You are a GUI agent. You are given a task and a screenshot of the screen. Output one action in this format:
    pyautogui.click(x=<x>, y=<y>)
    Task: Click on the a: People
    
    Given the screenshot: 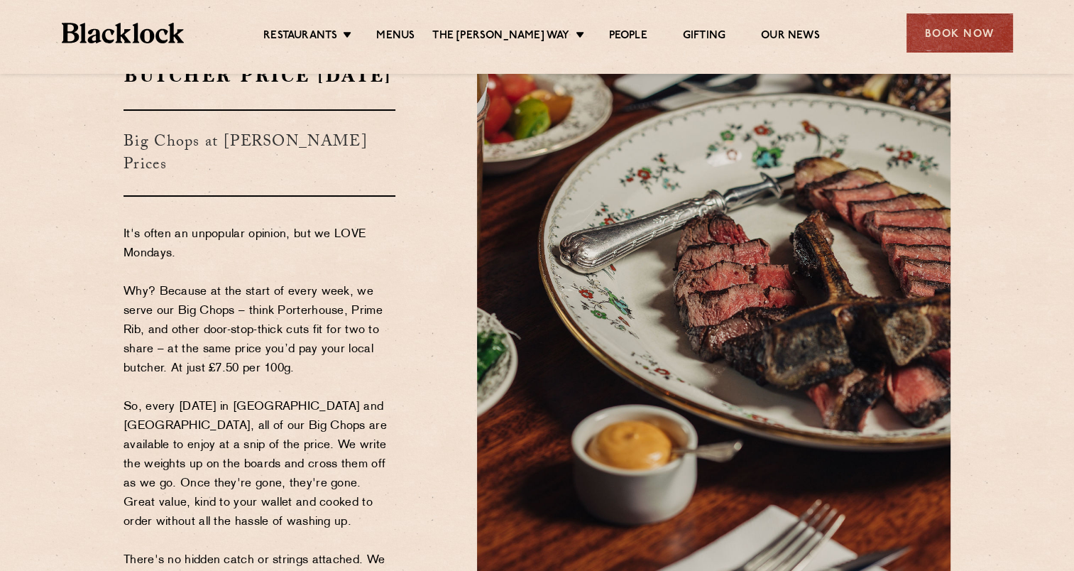 What is the action you would take?
    pyautogui.click(x=629, y=37)
    